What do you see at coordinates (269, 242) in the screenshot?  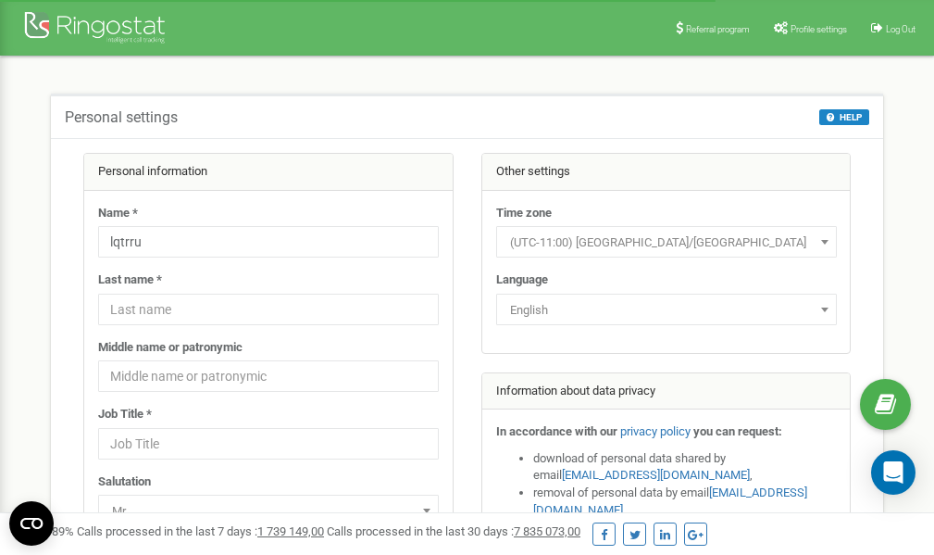 I see `input: Name` at bounding box center [269, 242].